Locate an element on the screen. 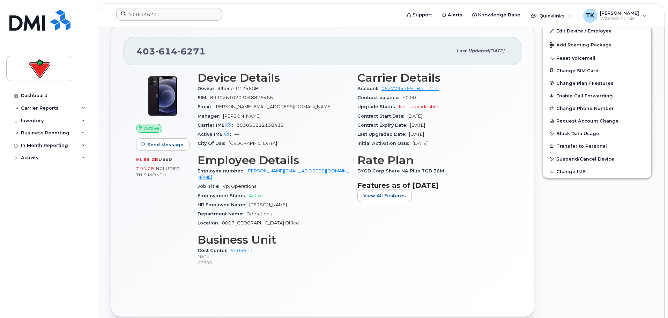  span: TK is located at coordinates (590, 16).